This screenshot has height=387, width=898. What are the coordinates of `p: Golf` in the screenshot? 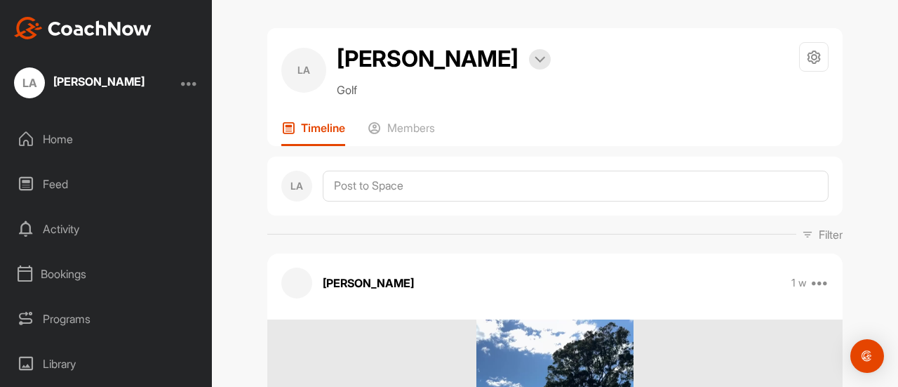 It's located at (444, 90).